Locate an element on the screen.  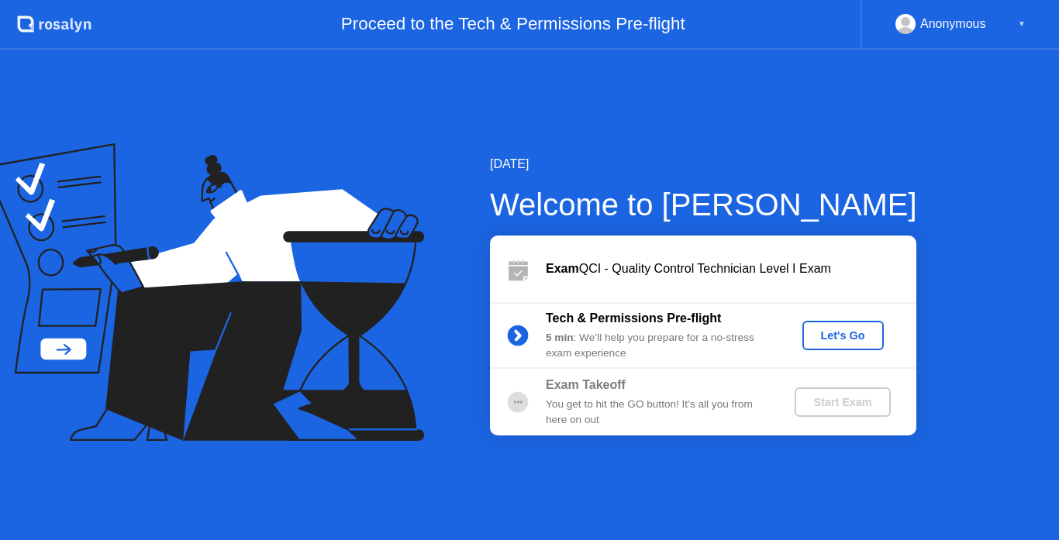
div: Start Exam is located at coordinates (842, 402).